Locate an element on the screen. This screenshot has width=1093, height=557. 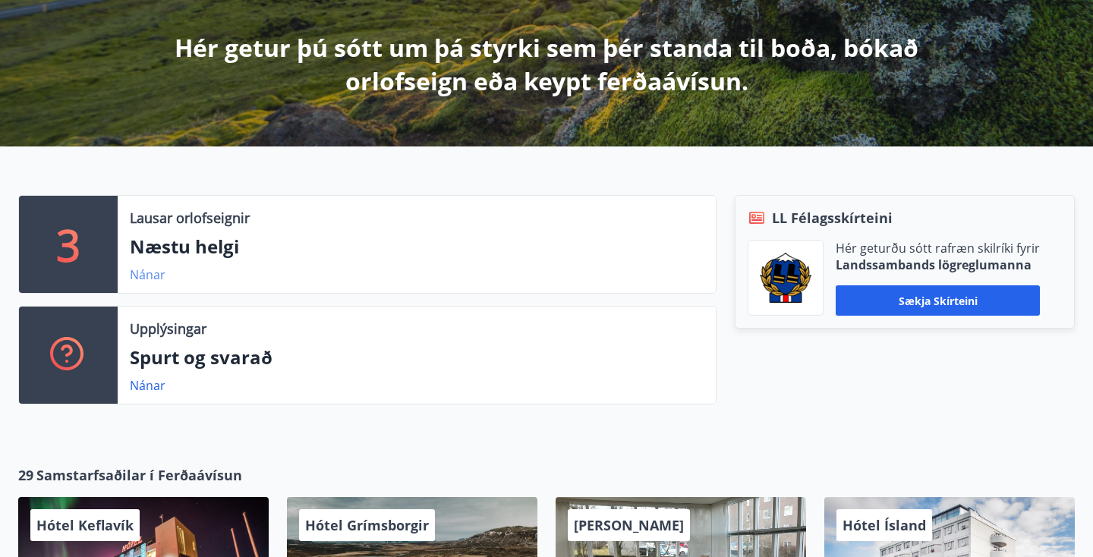
p: Spurt og svarað is located at coordinates (417, 357).